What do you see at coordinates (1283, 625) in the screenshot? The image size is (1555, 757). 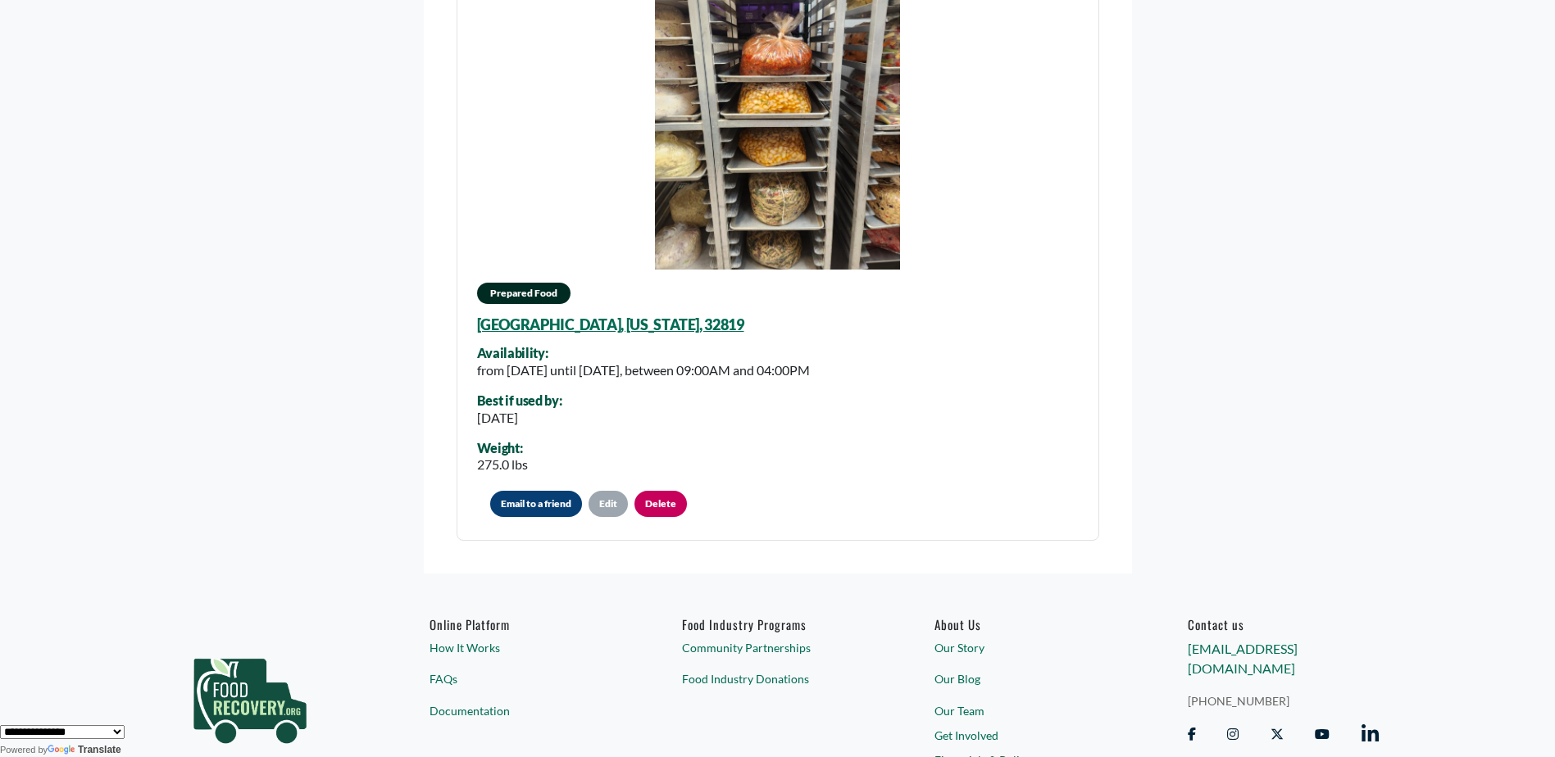 I see `h6: Contact us` at bounding box center [1283, 625].